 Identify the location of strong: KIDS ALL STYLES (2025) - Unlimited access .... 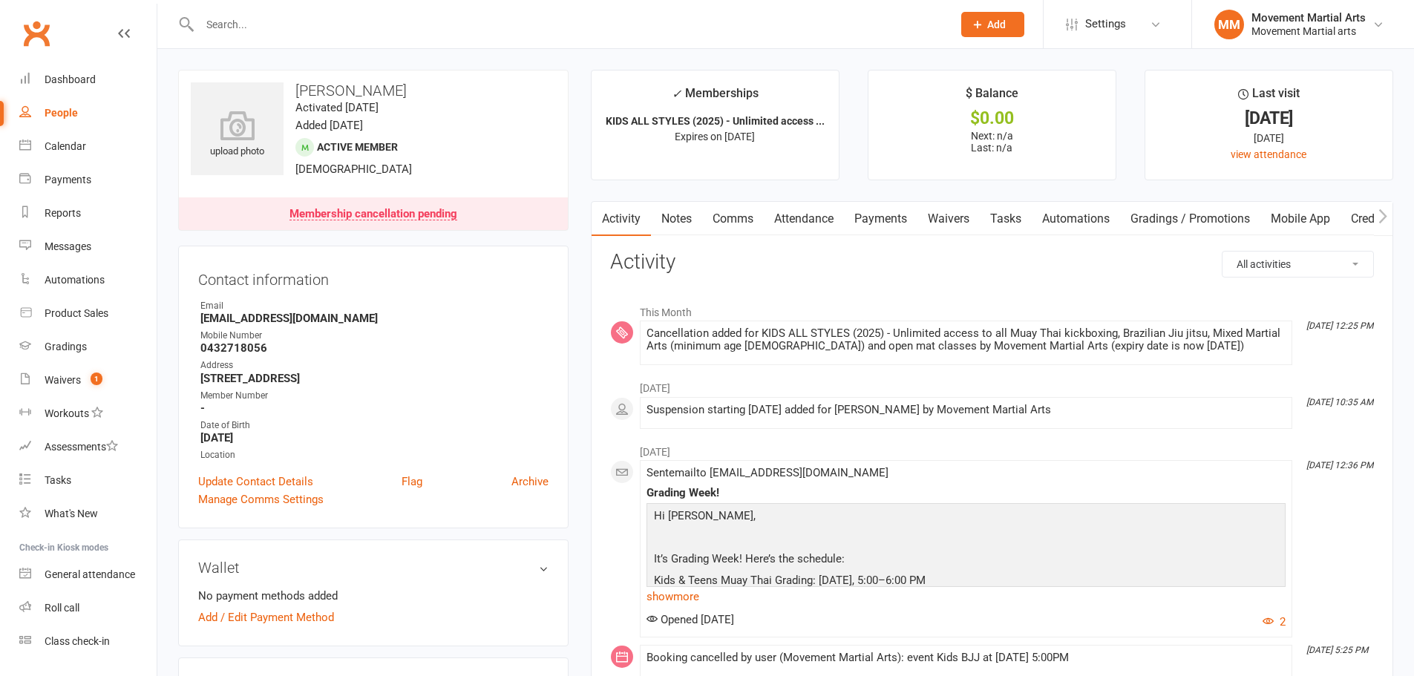
(715, 121).